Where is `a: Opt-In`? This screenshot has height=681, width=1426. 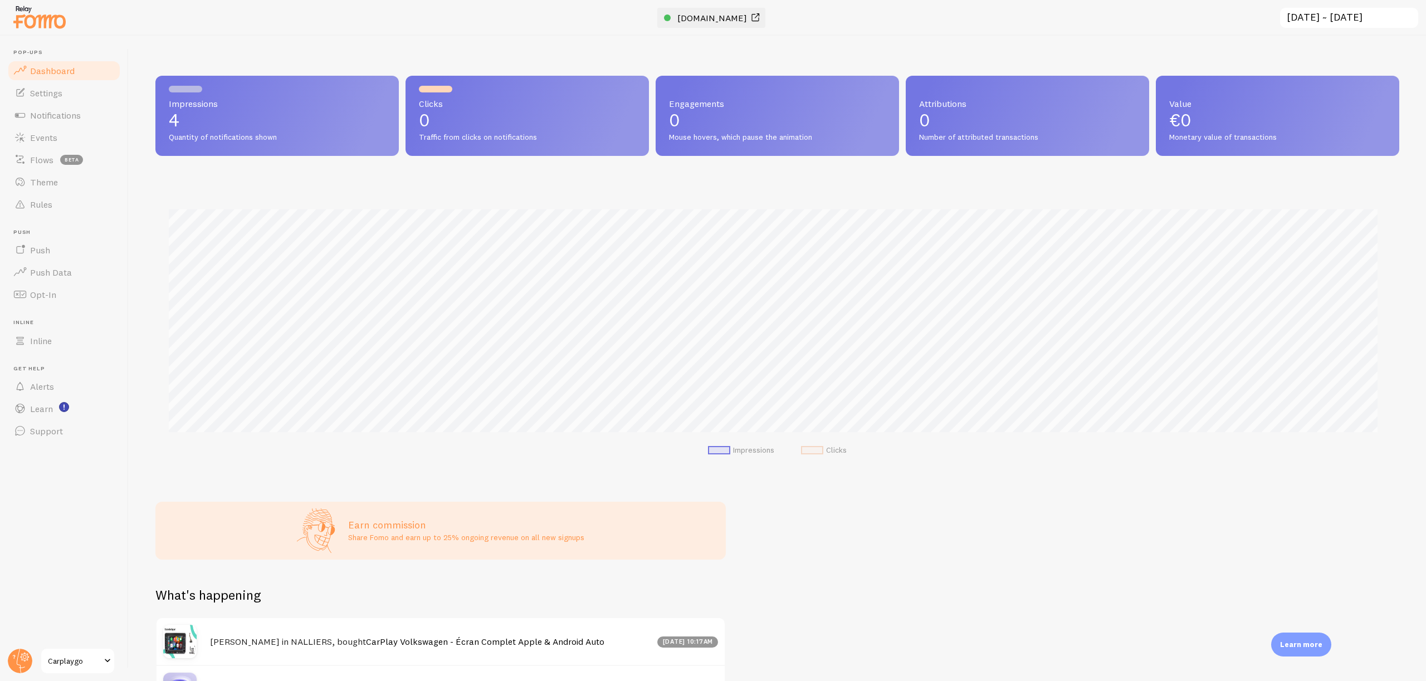
a: Opt-In is located at coordinates (64, 295).